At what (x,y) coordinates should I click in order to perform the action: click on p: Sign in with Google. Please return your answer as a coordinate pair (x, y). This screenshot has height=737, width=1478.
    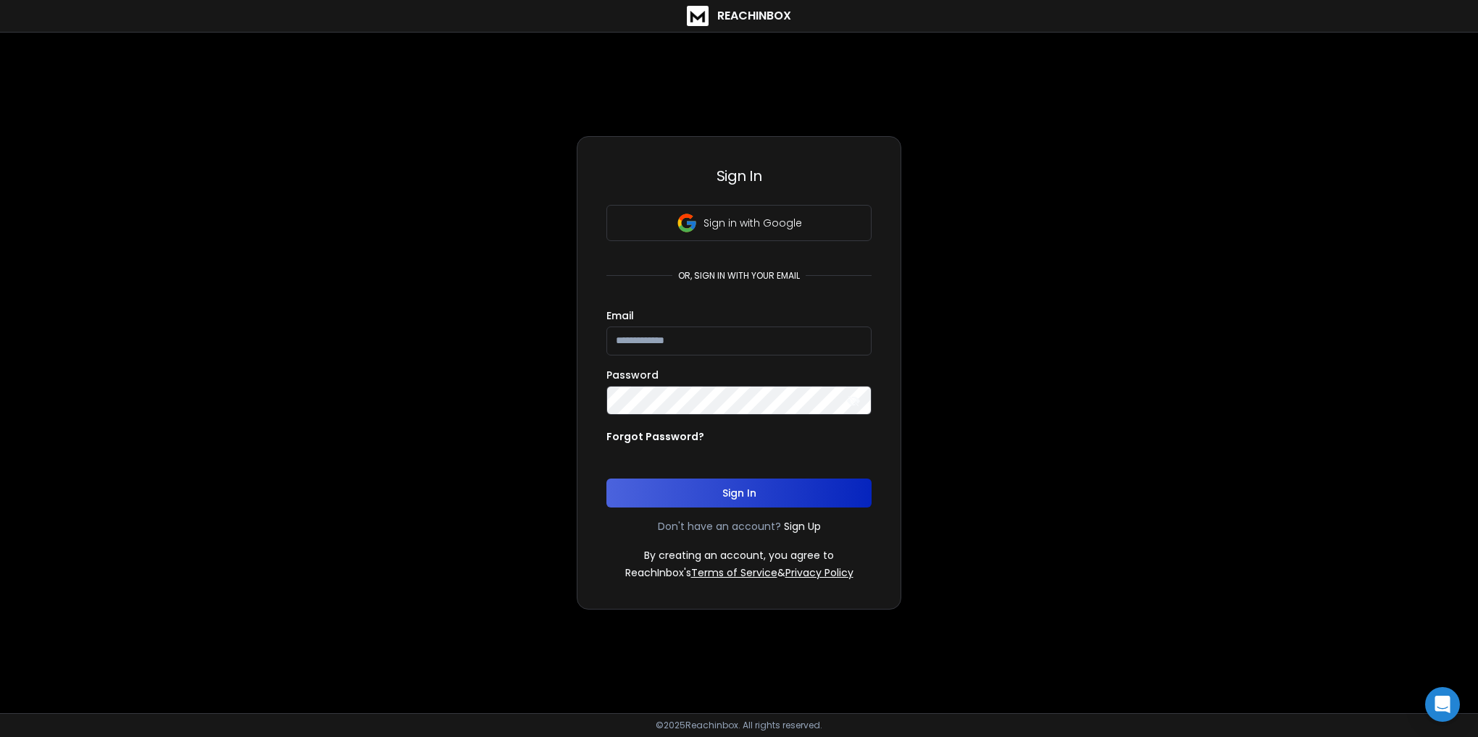
    Looking at the image, I should click on (753, 223).